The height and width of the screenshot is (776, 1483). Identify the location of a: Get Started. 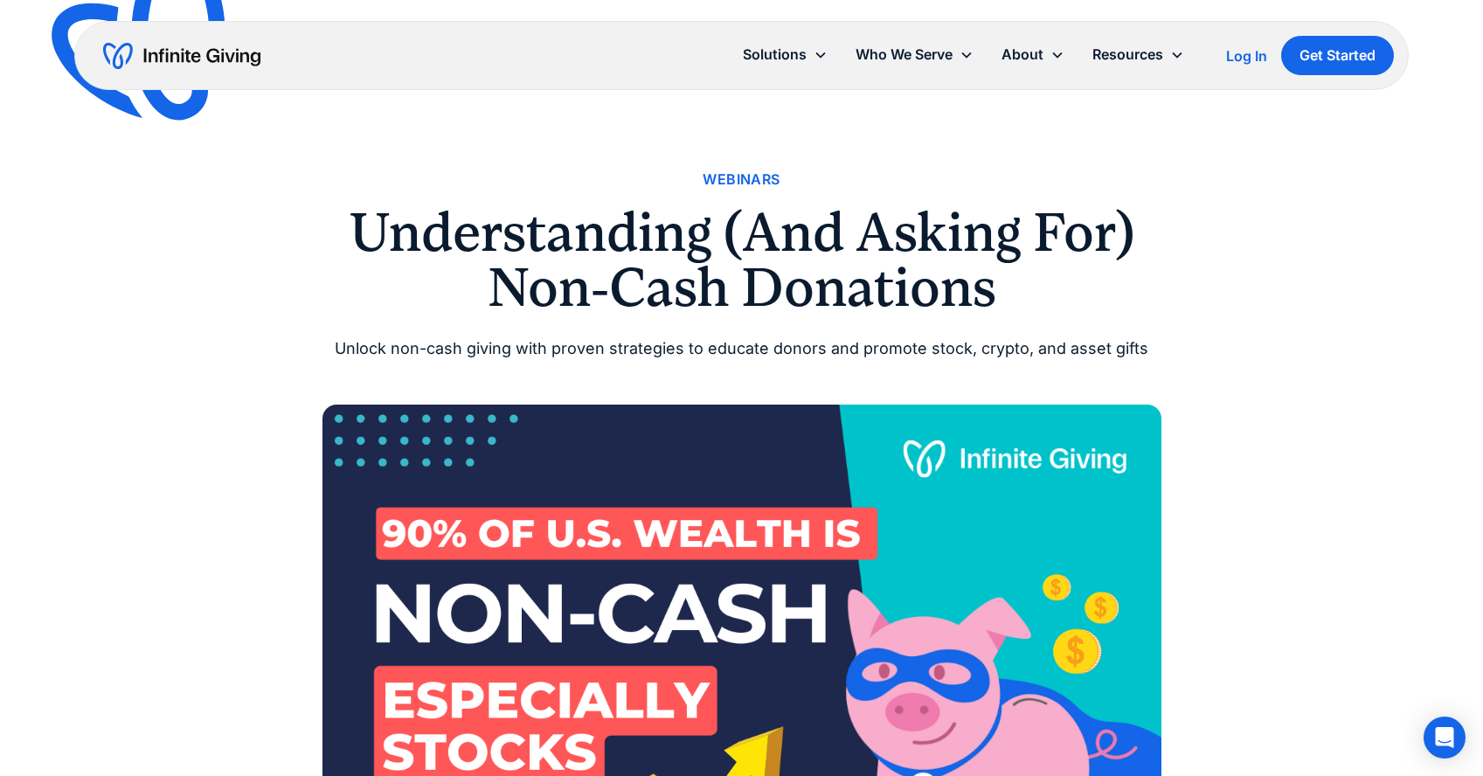
(1337, 55).